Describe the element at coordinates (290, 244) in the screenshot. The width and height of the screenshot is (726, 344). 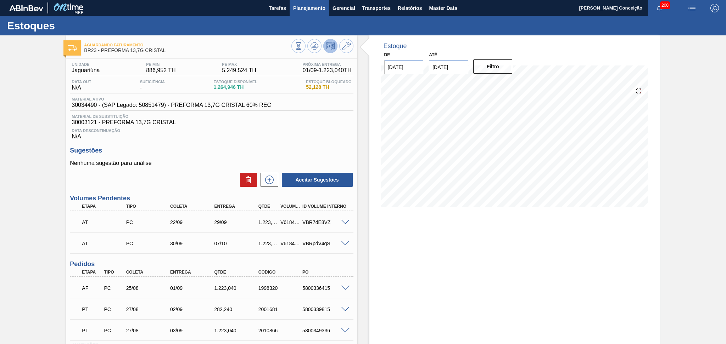
I see `div: V618451` at that location.